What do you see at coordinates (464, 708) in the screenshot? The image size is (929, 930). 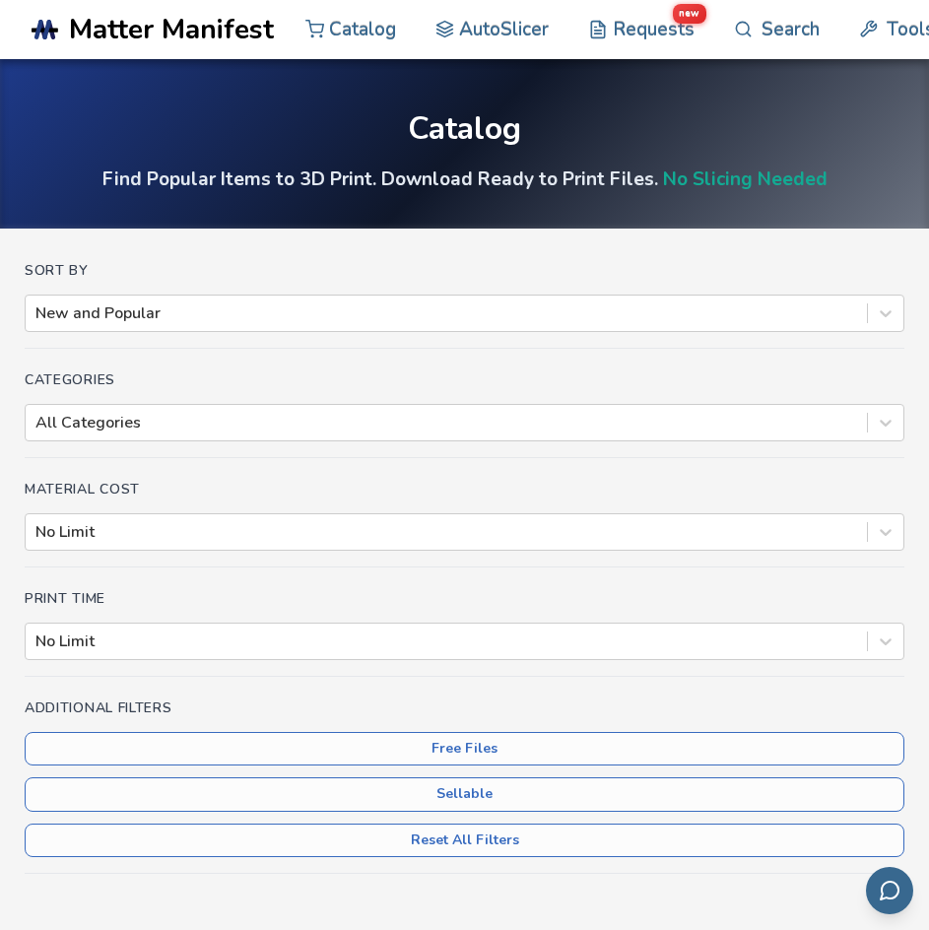 I see `h4: Additional Filters` at bounding box center [464, 708].